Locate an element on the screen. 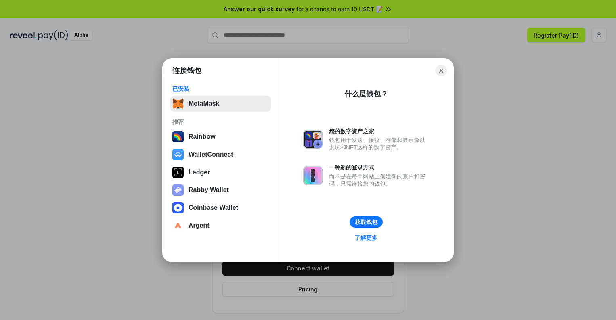  div: Rainbow is located at coordinates (202, 137).